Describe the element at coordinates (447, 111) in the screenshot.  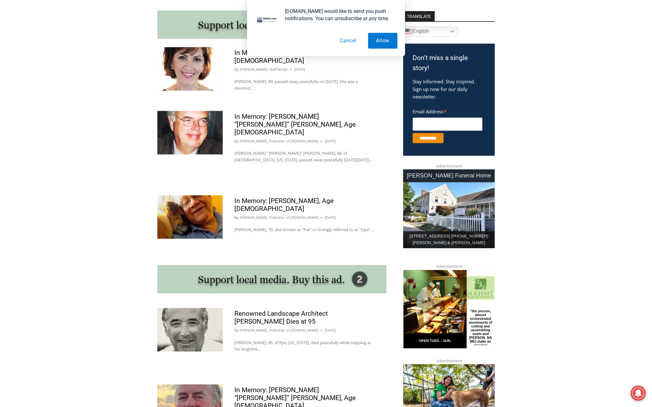
I see `label: Email Address` at that location.